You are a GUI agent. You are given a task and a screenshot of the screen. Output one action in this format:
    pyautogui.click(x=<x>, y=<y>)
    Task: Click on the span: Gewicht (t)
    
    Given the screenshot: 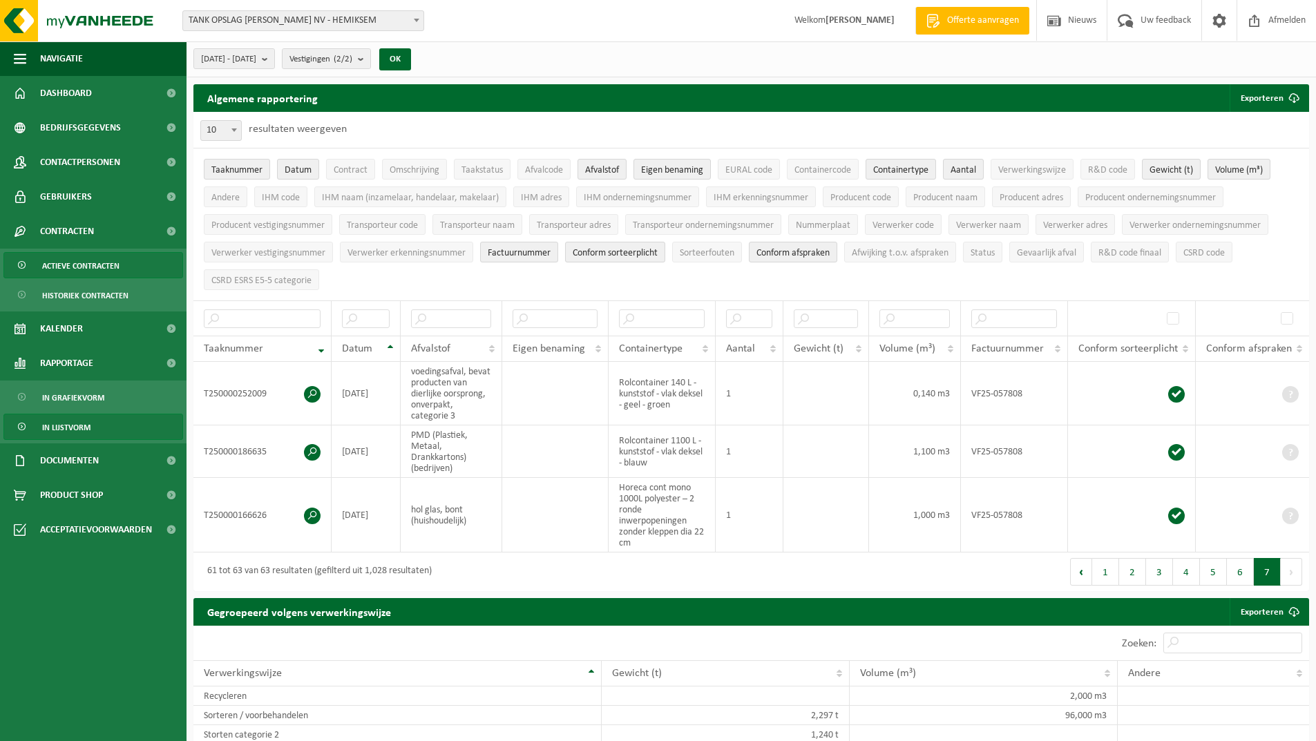 What is the action you would take?
    pyautogui.click(x=1171, y=170)
    